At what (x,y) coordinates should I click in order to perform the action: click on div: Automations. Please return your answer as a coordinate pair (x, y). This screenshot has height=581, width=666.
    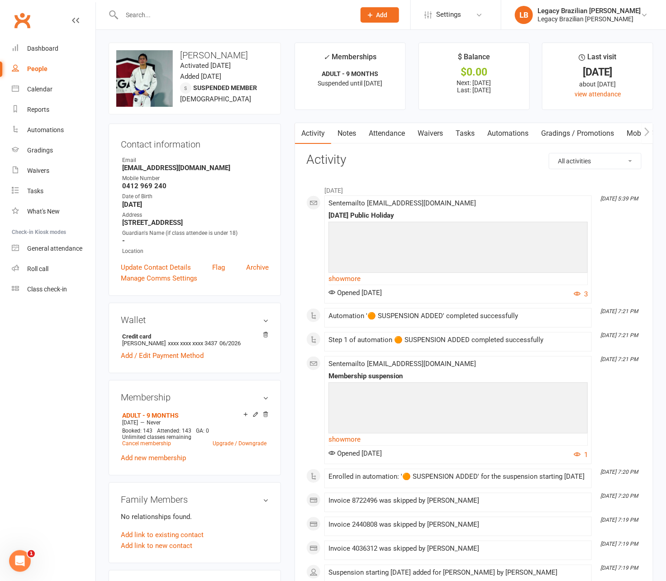
    Looking at the image, I should click on (45, 130).